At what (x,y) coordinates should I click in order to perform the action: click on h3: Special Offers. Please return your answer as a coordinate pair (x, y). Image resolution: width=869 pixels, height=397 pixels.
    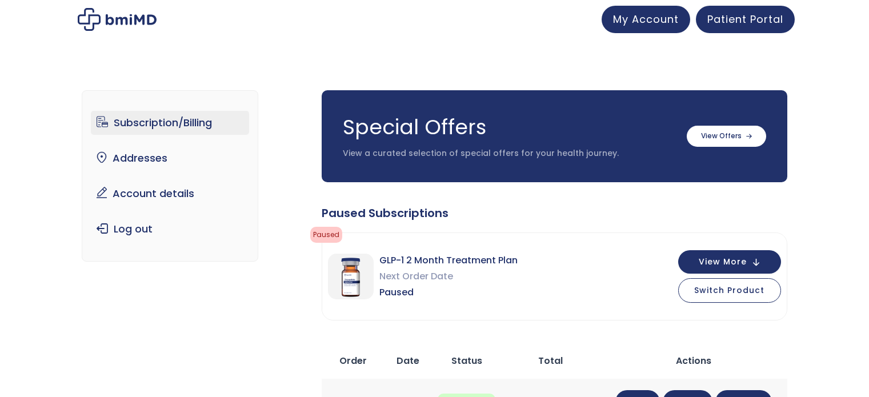
    Looking at the image, I should click on (509, 127).